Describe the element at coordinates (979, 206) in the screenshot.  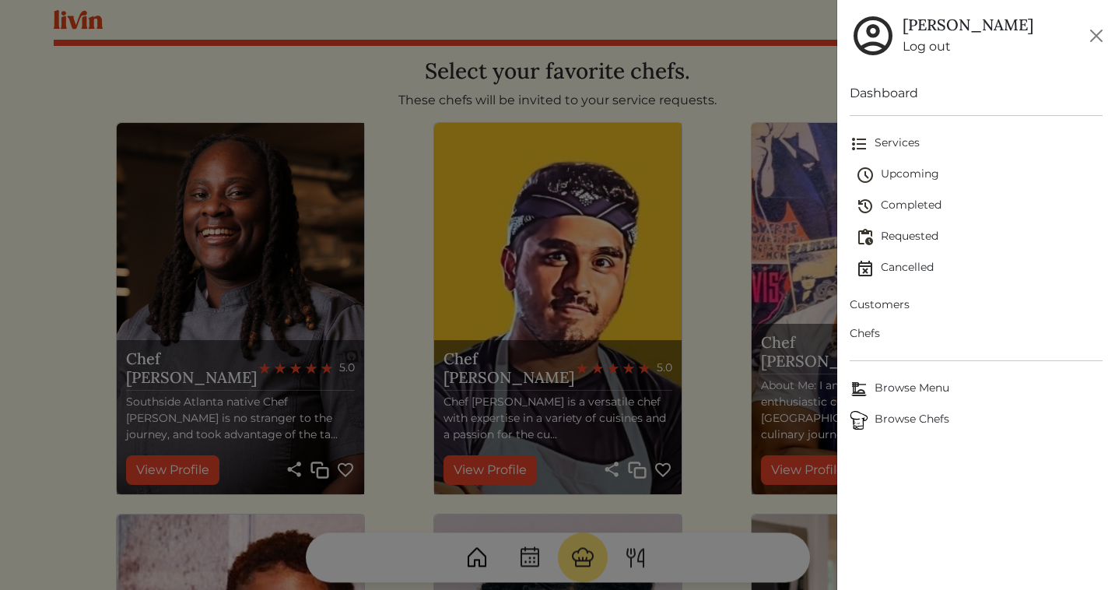
I see `a: Completed` at that location.